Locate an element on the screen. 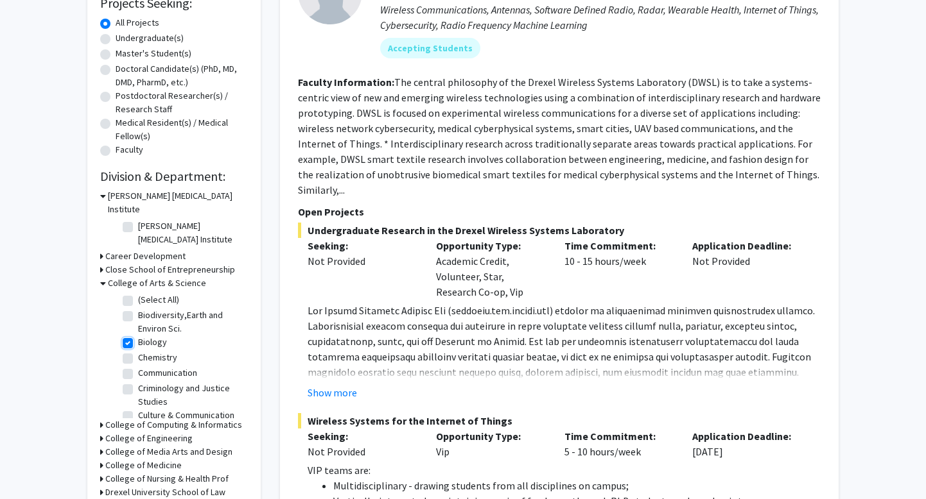  label: (Select All) is located at coordinates (159, 300).